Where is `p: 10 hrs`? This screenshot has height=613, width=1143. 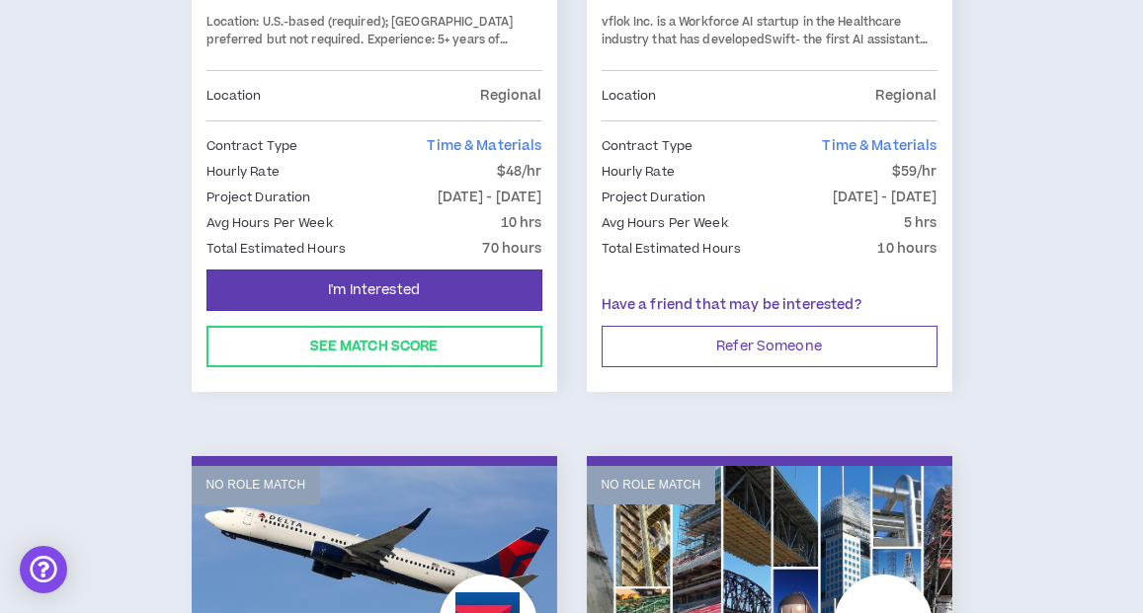
p: 10 hrs is located at coordinates (522, 223).